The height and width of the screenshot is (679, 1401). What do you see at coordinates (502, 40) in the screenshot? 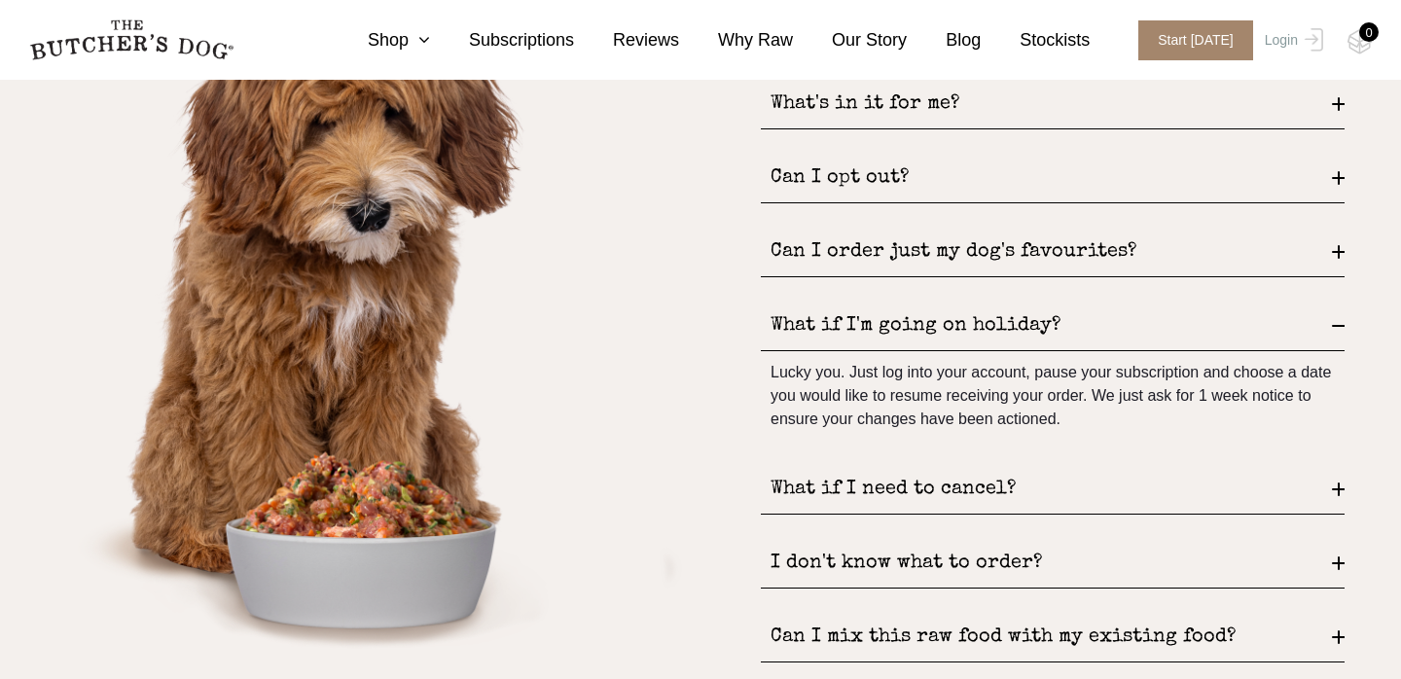
I see `a: Subscriptions` at bounding box center [502, 40].